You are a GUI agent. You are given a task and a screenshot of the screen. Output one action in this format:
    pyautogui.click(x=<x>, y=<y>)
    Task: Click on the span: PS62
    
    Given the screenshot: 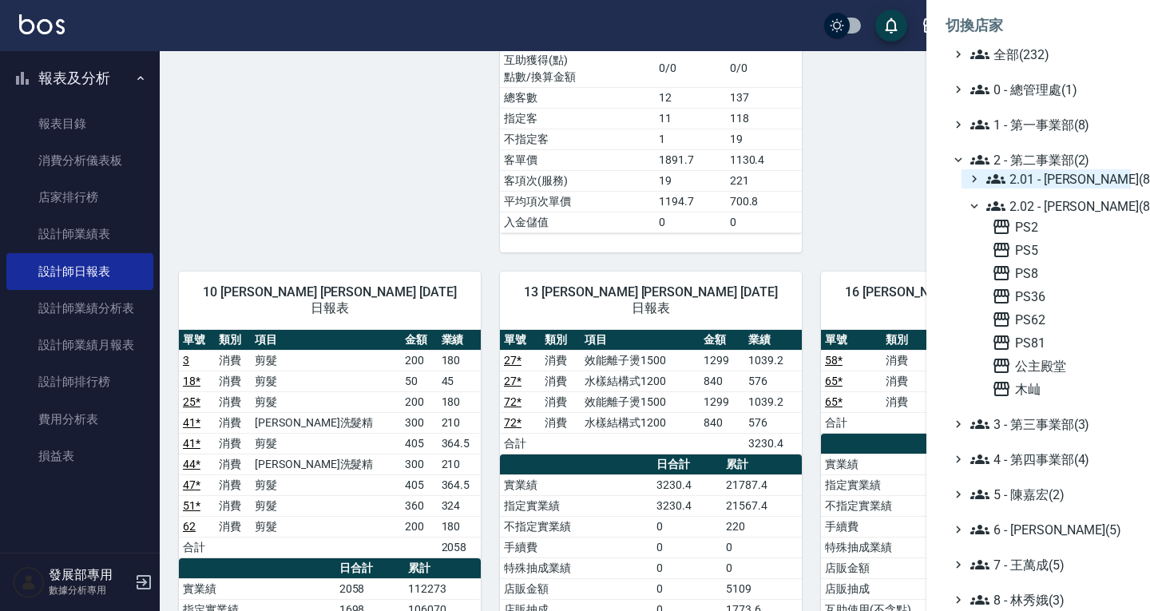 What is the action you would take?
    pyautogui.click(x=1058, y=320)
    